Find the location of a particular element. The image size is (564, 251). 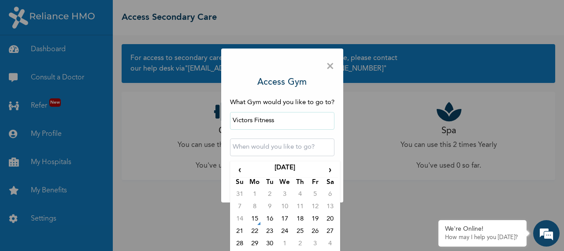

th: Mo is located at coordinates (255, 183).